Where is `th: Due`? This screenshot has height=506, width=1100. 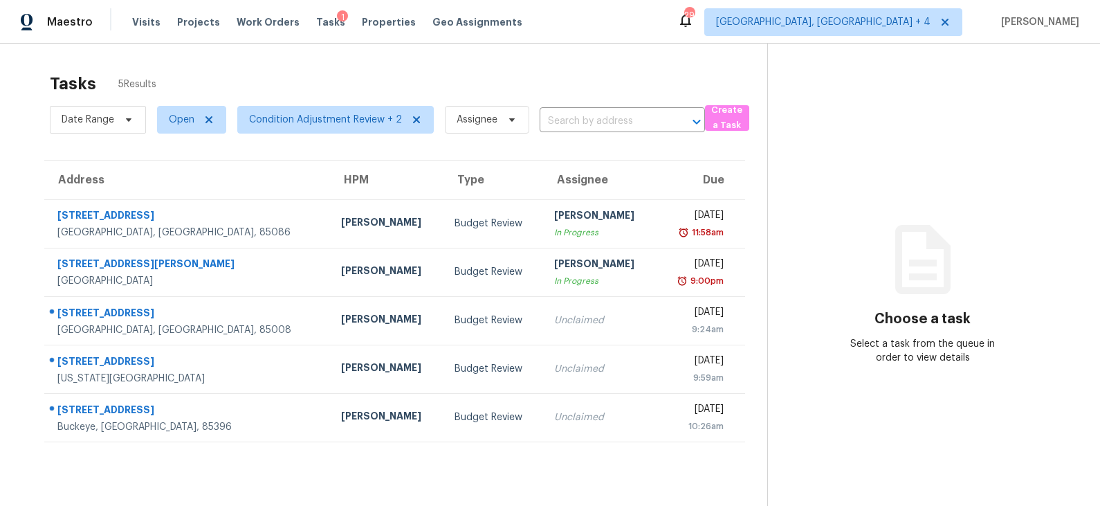 th: Due is located at coordinates (700, 180).